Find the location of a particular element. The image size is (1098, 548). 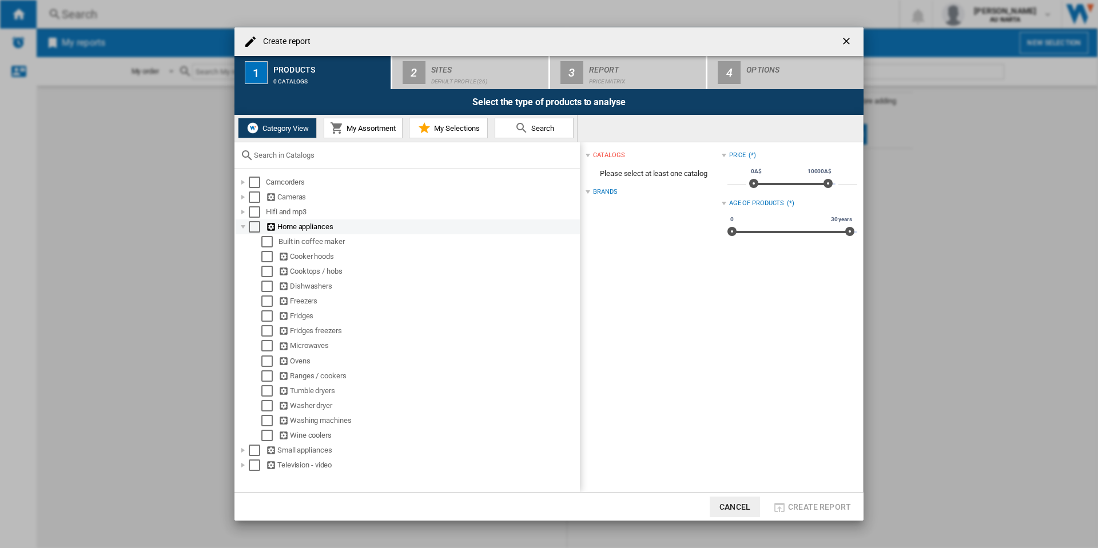

div: Brands is located at coordinates (605, 192).